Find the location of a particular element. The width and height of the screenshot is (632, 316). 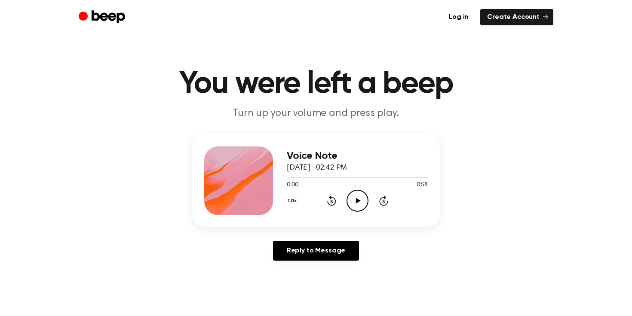

p: Turn up your volume and press play. is located at coordinates (316, 113).